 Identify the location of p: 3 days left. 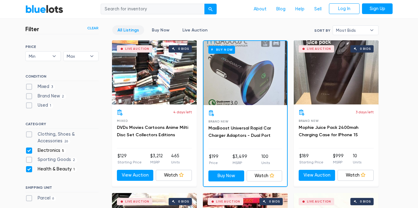
(364, 112).